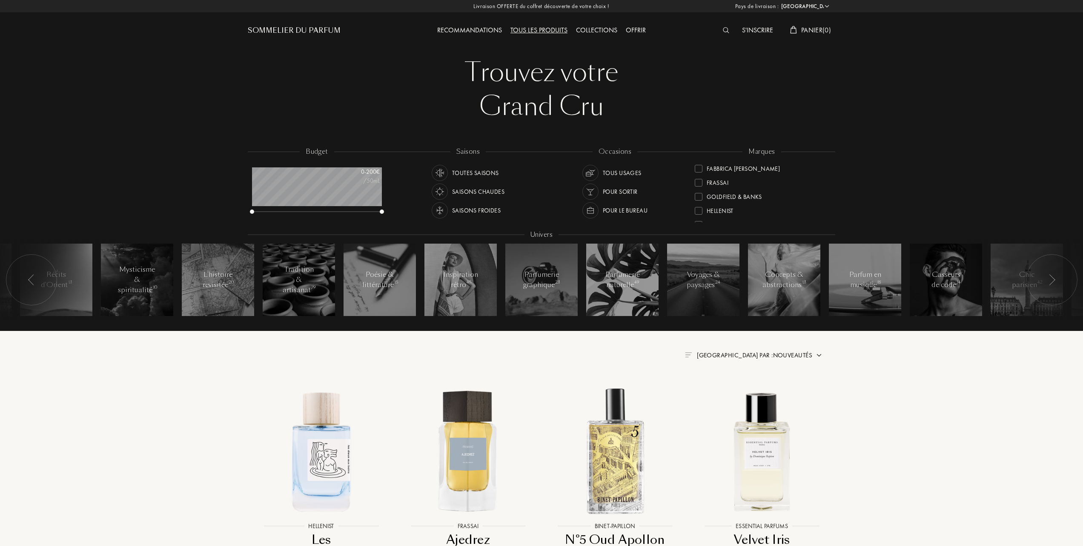 This screenshot has width=1083, height=546. Describe the element at coordinates (784, 280) in the screenshot. I see `div: Concepts & abstractions` at that location.